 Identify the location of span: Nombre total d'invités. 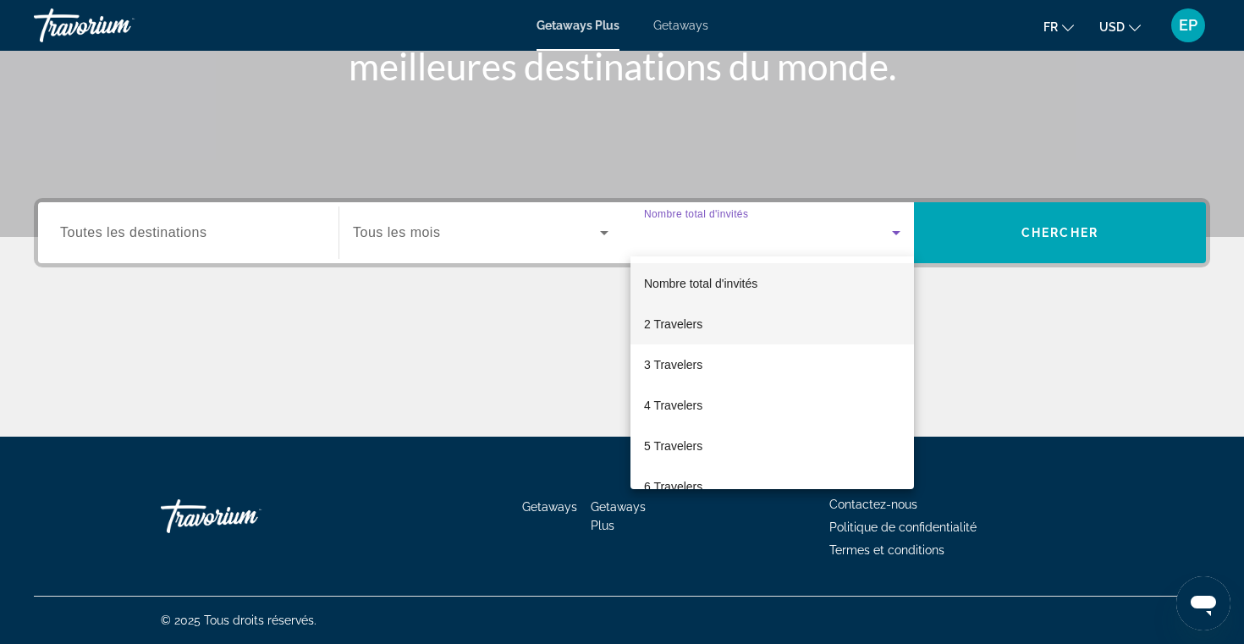
(701, 284).